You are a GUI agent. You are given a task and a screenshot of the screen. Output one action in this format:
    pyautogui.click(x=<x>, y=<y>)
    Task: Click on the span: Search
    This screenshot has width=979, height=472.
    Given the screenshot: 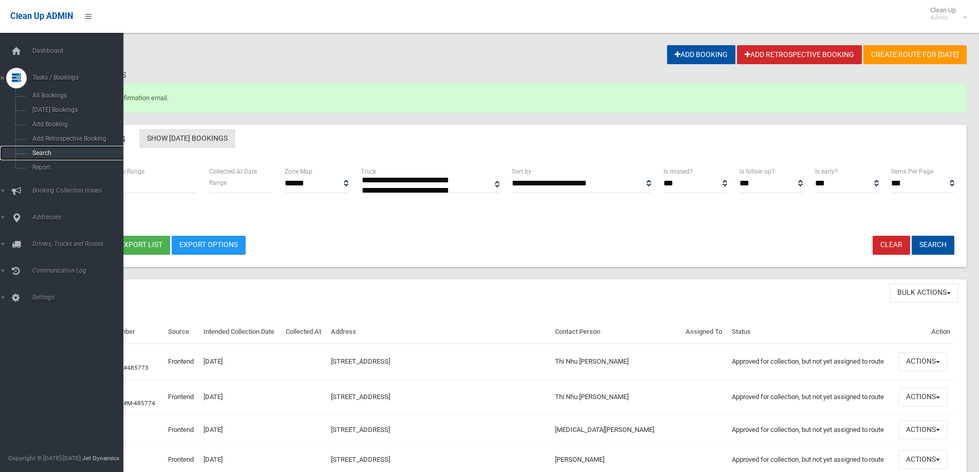 What is the action you would take?
    pyautogui.click(x=76, y=153)
    